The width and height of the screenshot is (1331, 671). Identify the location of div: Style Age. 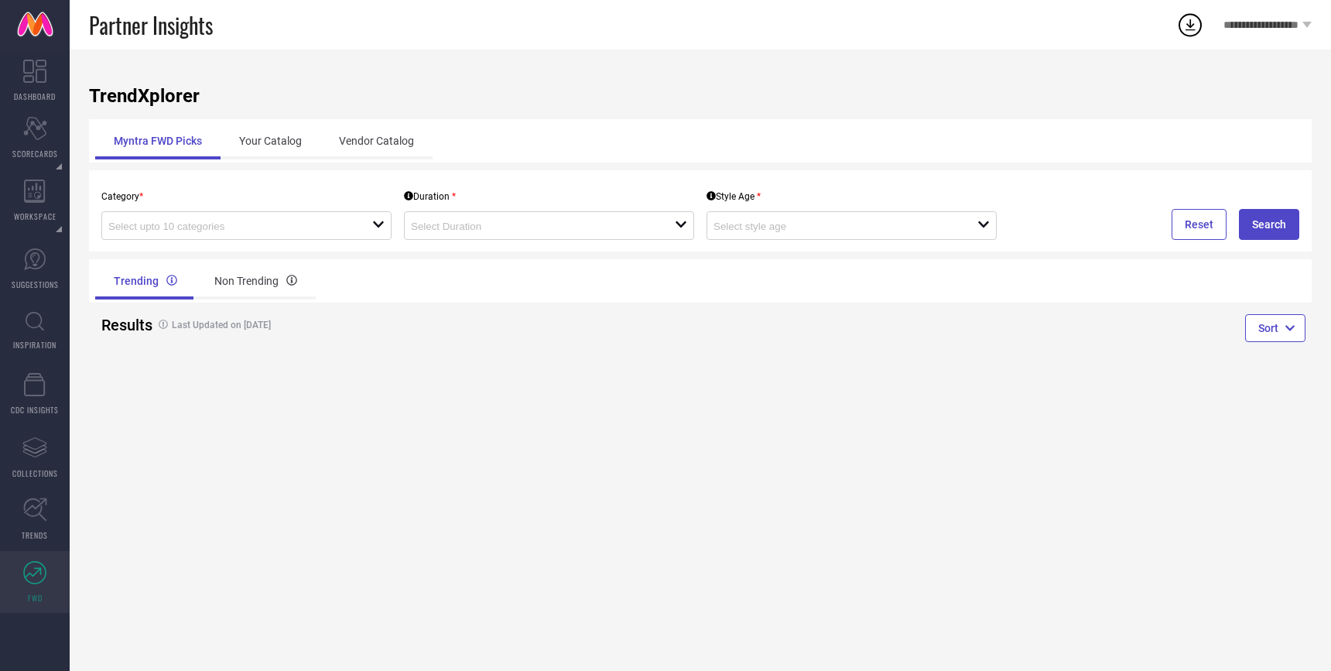
(734, 197).